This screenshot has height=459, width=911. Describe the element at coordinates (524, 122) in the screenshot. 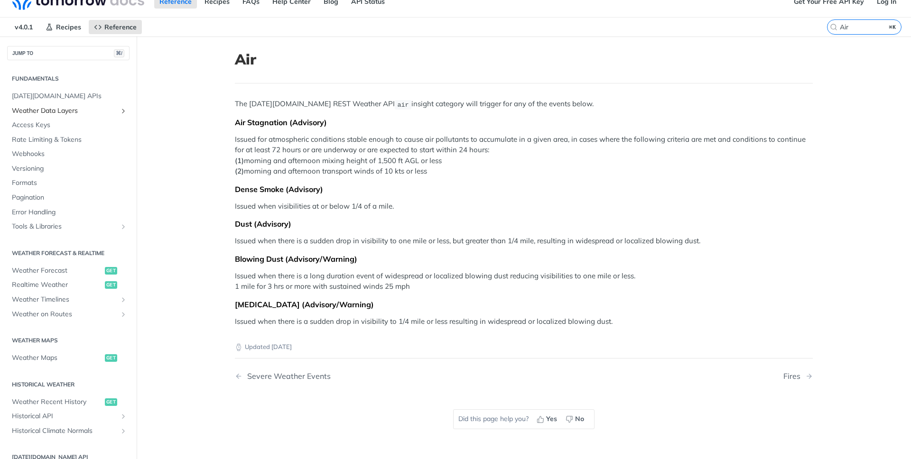

I see `div: Air Stagnation (Advisory)` at that location.